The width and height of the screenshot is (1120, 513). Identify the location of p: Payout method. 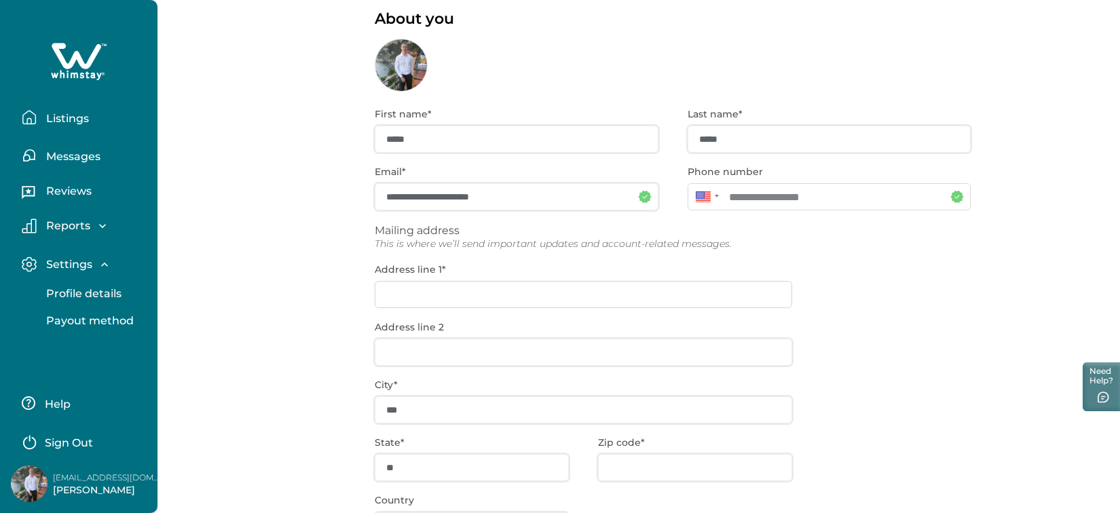
(88, 321).